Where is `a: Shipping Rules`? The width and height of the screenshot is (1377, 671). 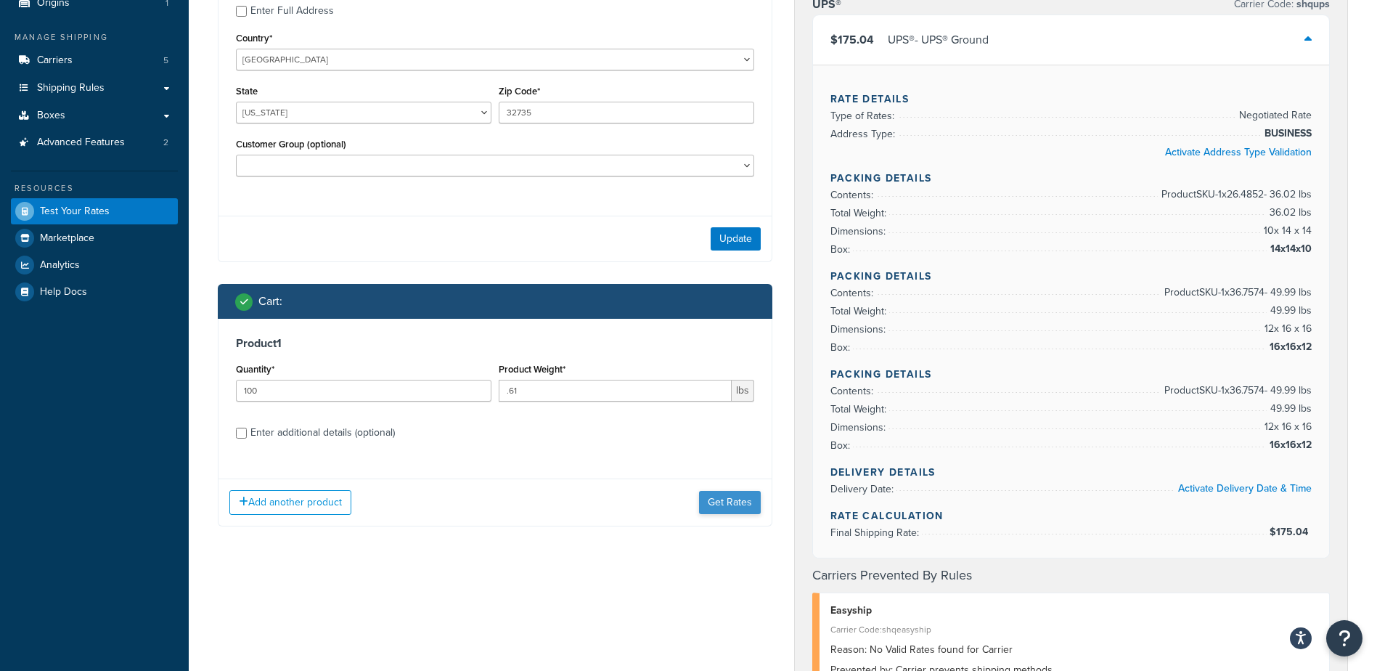
a: Shipping Rules is located at coordinates (94, 88).